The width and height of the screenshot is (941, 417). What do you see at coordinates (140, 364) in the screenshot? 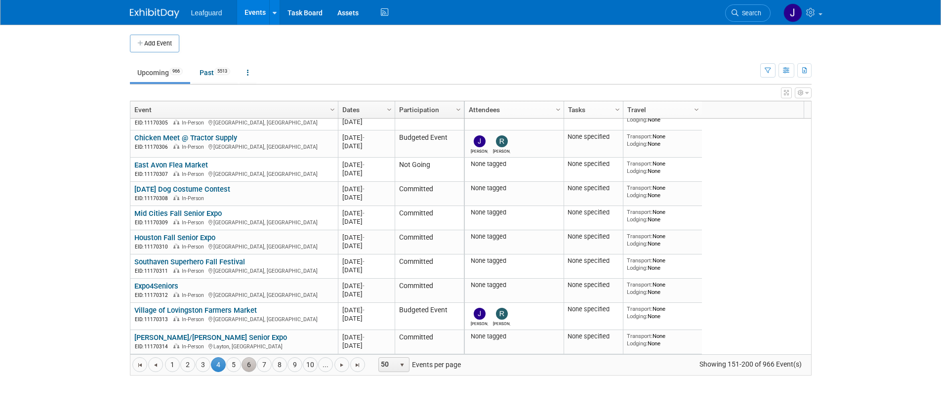
I see `a: Go to the first page` at bounding box center [140, 364].